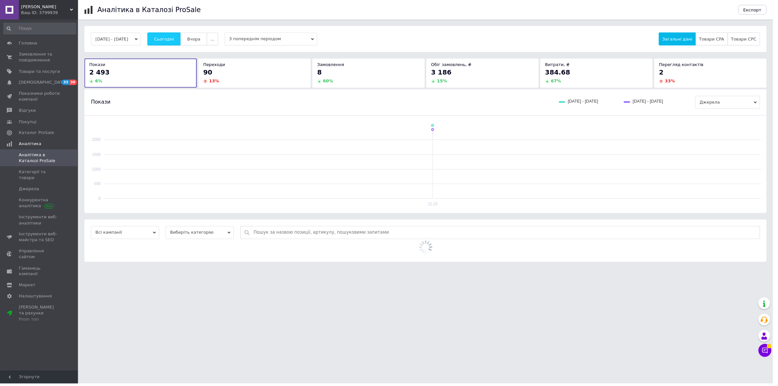  Describe the element at coordinates (40, 221) in the screenshot. I see `span: Інструменти веб-аналітики` at that location.